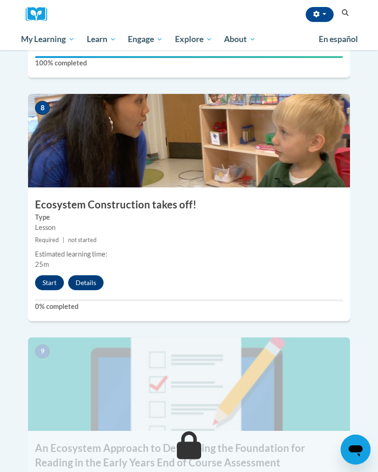 This screenshot has width=378, height=472. Describe the element at coordinates (50, 283) in the screenshot. I see `button: Start` at that location.